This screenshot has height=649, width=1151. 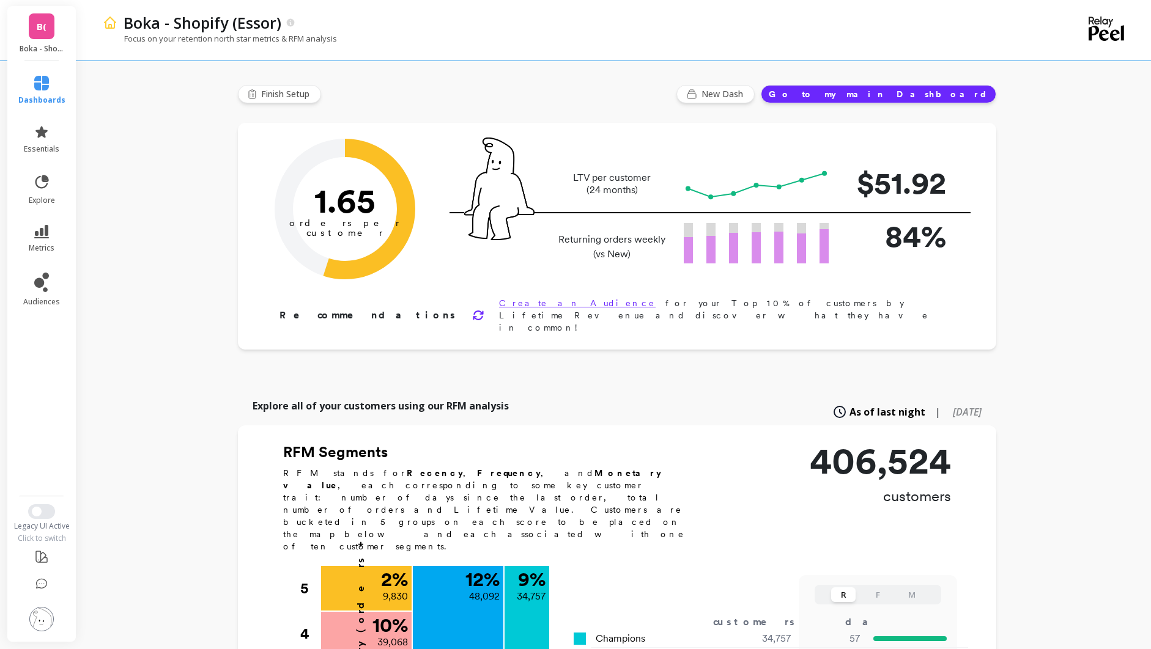 What do you see at coordinates (499, 189) in the screenshot?
I see `img: pal seatted on line` at bounding box center [499, 189].